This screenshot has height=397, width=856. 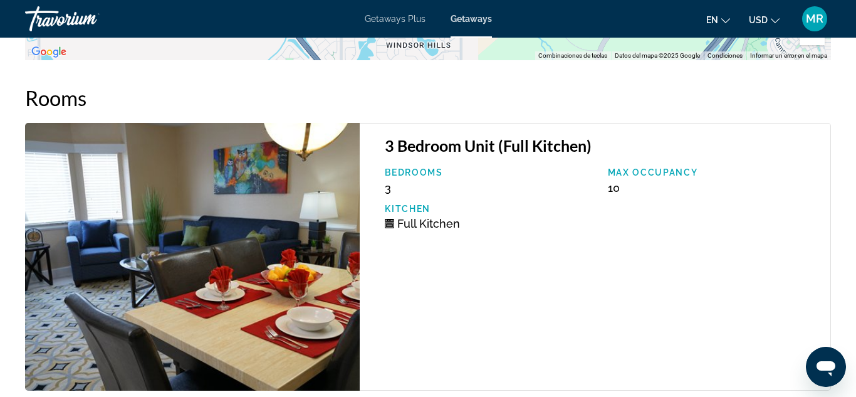 I want to click on span: Getaways Plus, so click(x=395, y=19).